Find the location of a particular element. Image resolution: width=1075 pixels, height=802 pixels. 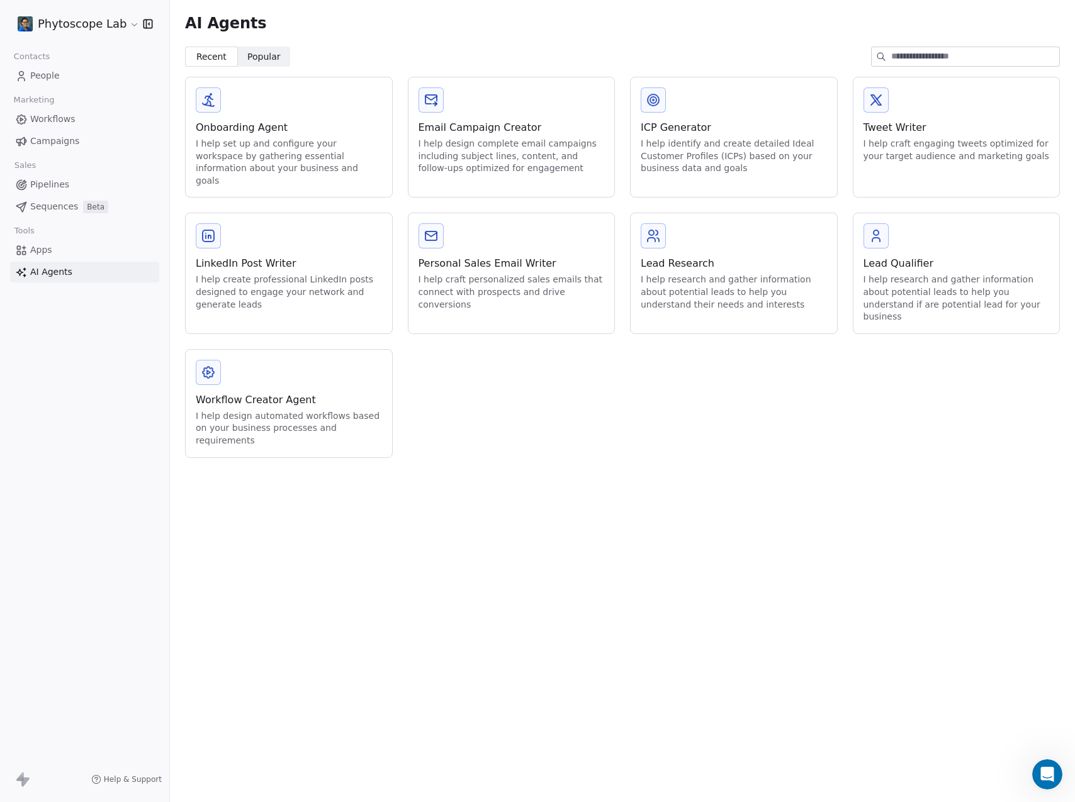

div: I help design automated workflows based on your business processes and requirements is located at coordinates (289, 429).